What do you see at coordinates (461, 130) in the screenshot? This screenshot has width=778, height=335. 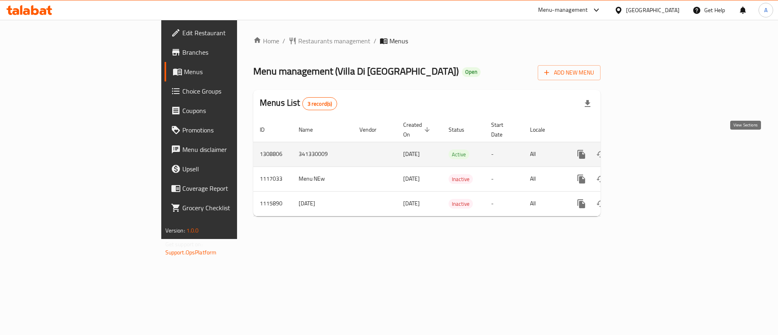 I see `span: Status` at bounding box center [461, 130].